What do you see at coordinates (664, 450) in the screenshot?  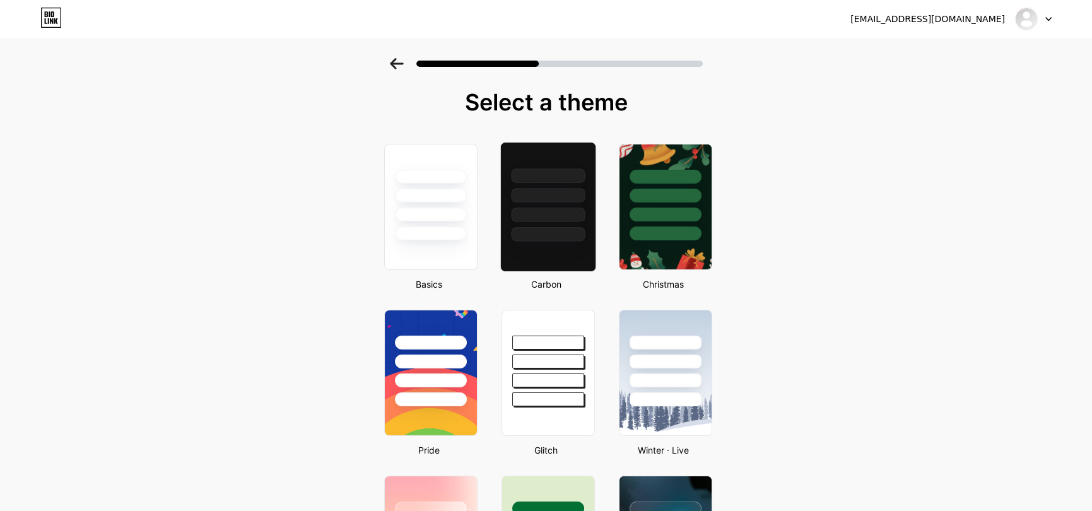 I see `div: Winter · Live` at bounding box center [664, 450].